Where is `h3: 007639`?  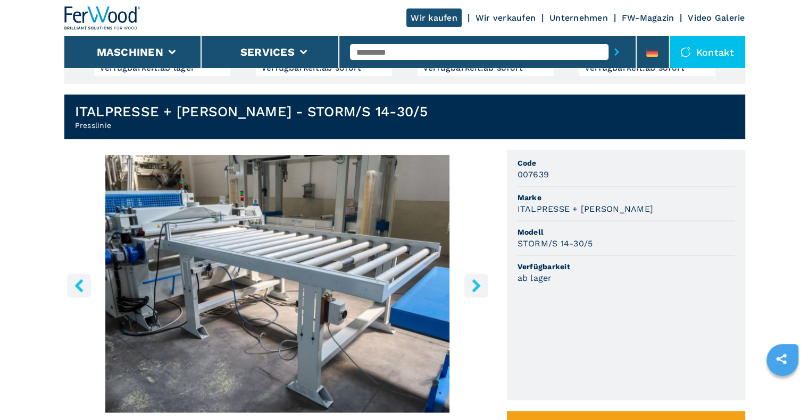
h3: 007639 is located at coordinates (533, 174).